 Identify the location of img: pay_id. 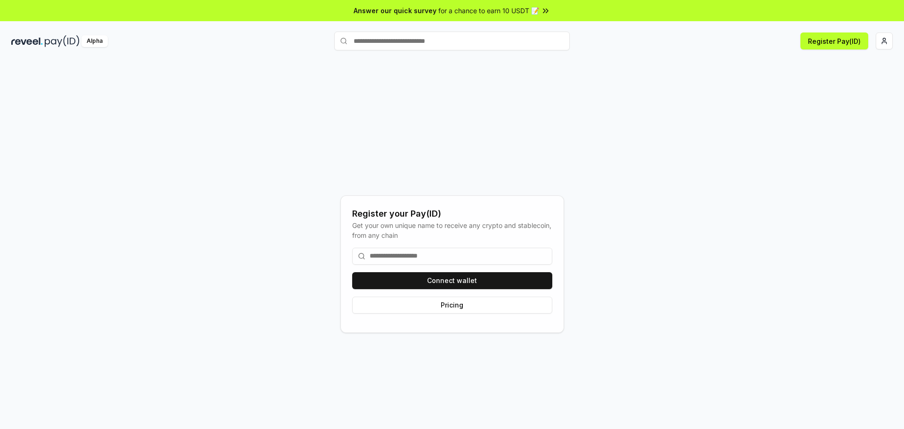
(62, 41).